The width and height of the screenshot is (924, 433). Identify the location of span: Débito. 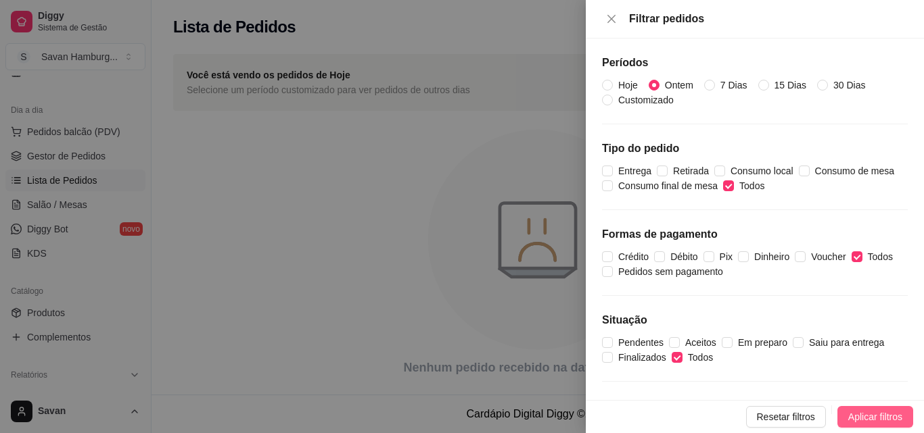
(684, 257).